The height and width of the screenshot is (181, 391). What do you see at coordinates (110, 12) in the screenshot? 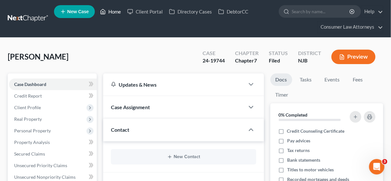
I see `a: Home` at bounding box center [110, 12].